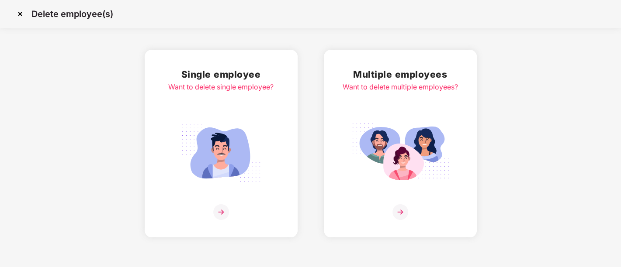 The height and width of the screenshot is (267, 621). I want to click on div: Want to delete single employee?, so click(221, 87).